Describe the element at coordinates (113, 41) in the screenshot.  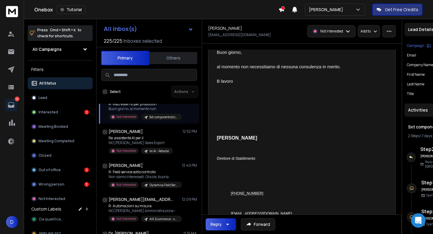
I see `span: 225 / 225` at that location.